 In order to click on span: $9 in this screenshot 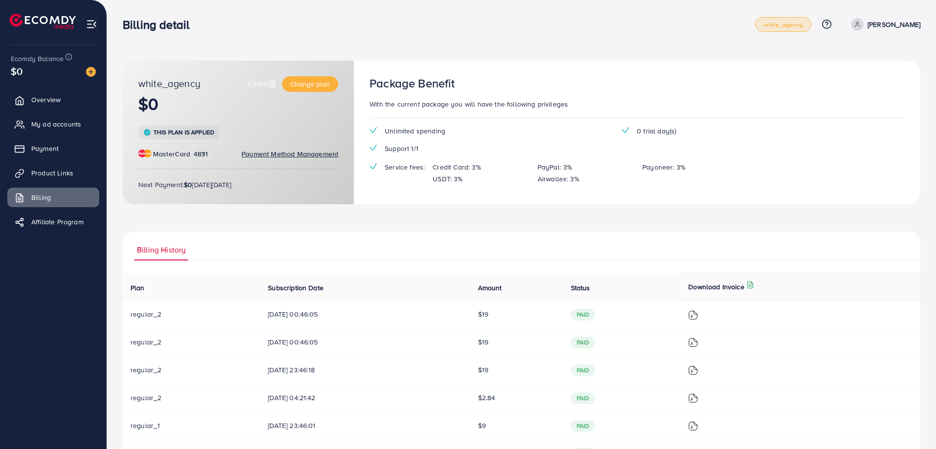, I will do `click(482, 426)`.